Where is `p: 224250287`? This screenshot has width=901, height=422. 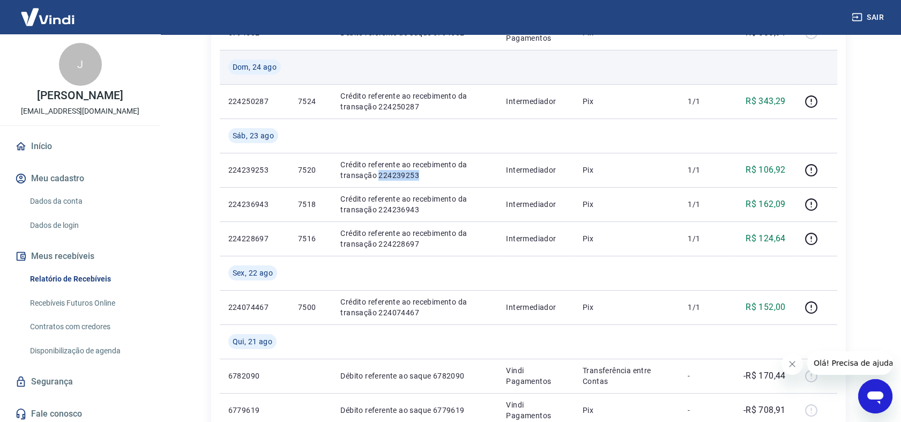
p: 224250287 is located at coordinates (255, 101).